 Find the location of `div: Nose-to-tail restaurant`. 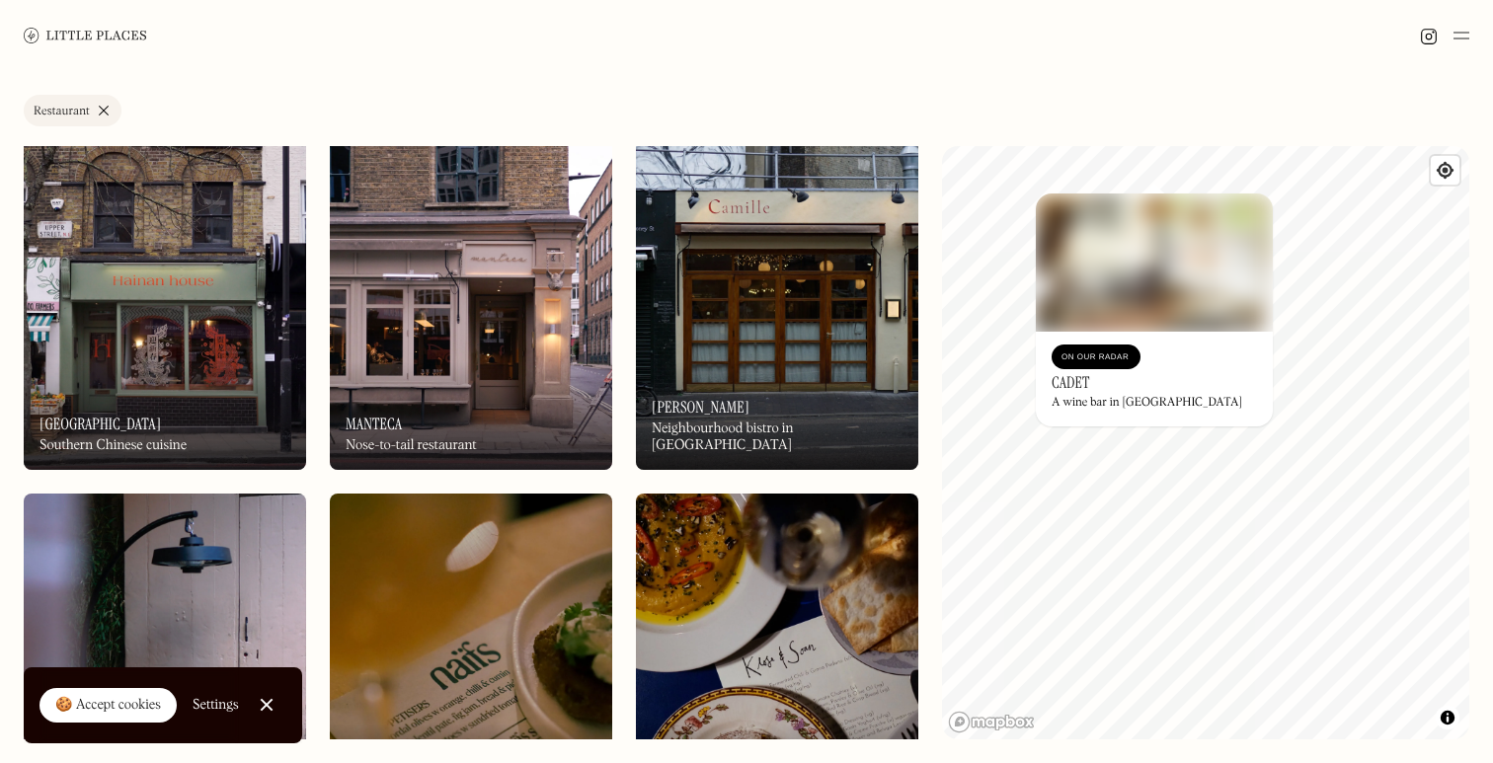

div: Nose-to-tail restaurant is located at coordinates (411, 445).